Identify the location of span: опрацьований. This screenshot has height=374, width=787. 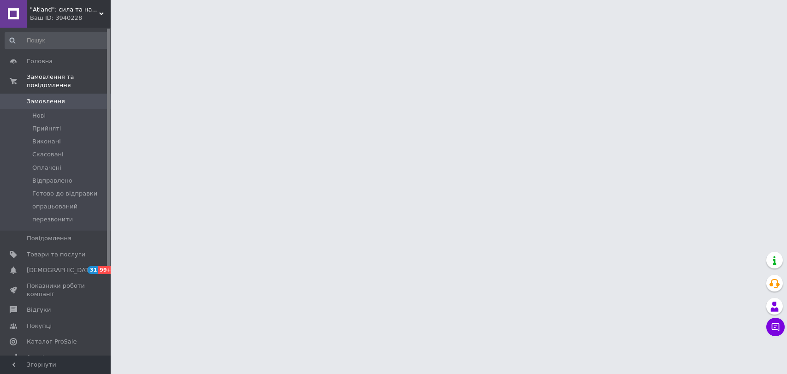
(55, 206).